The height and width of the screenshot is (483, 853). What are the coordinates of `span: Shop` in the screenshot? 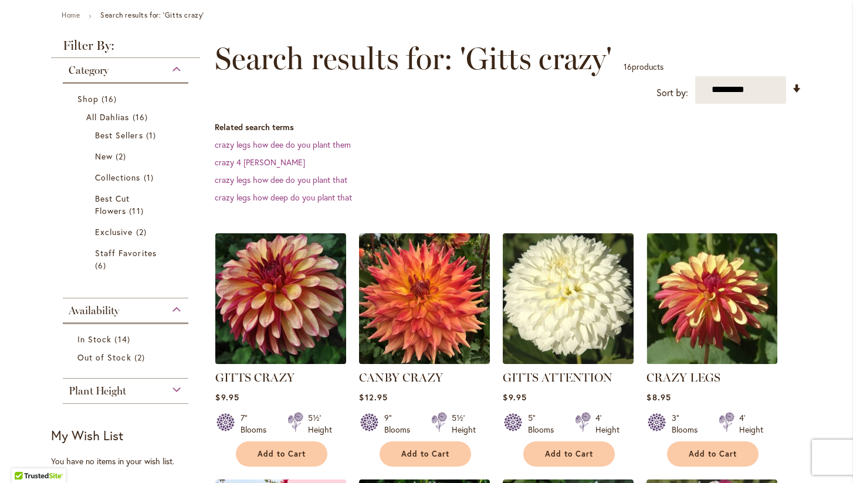 It's located at (88, 99).